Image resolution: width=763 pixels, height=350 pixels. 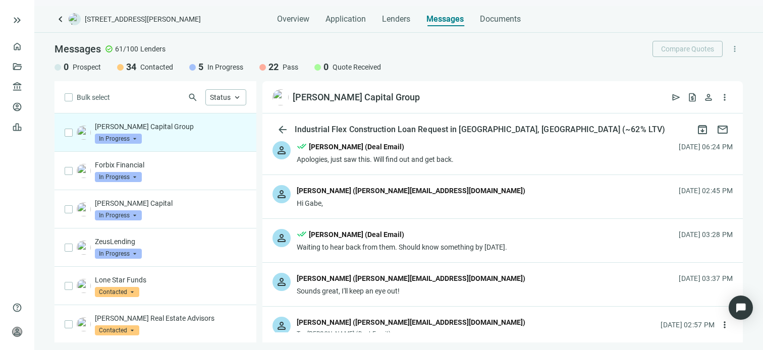 What do you see at coordinates (411, 203) in the screenshot?
I see `div: Hi Gabe,` at bounding box center [411, 203].